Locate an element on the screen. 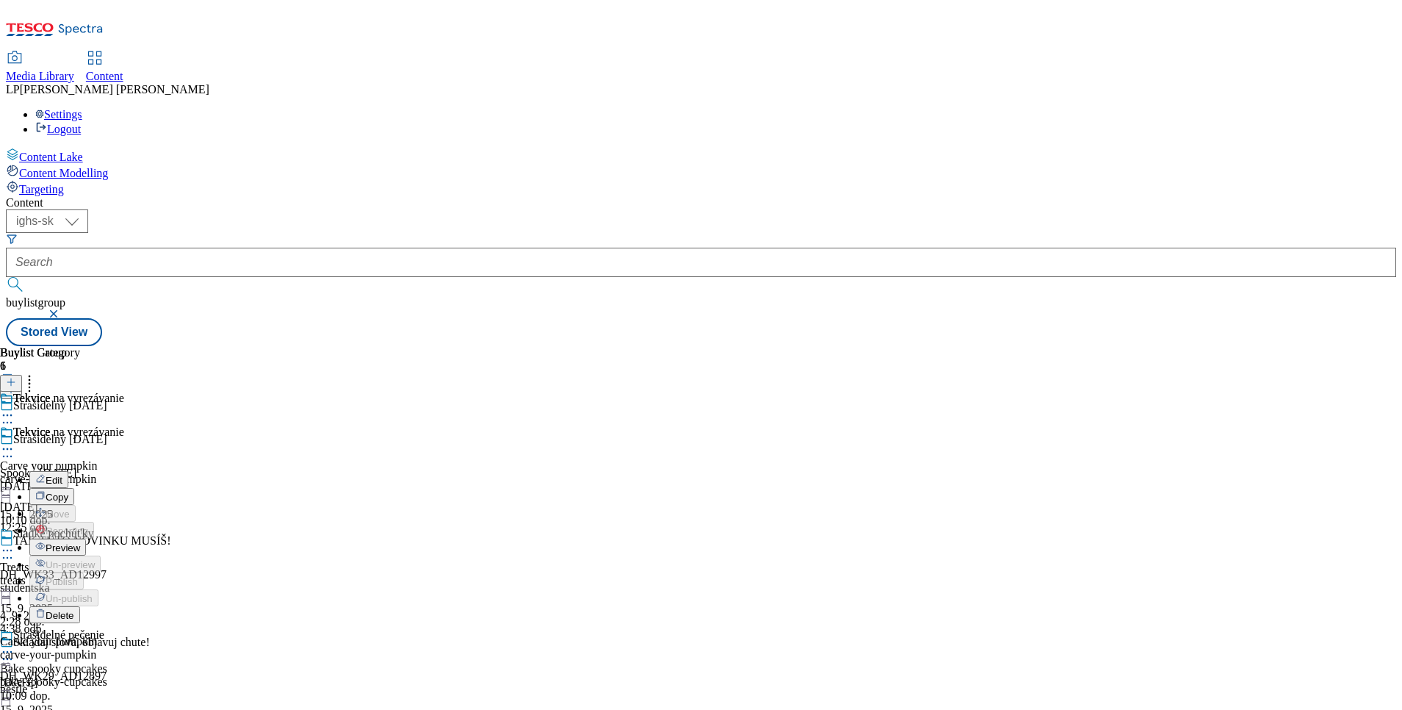  span: LP is located at coordinates (12, 89).